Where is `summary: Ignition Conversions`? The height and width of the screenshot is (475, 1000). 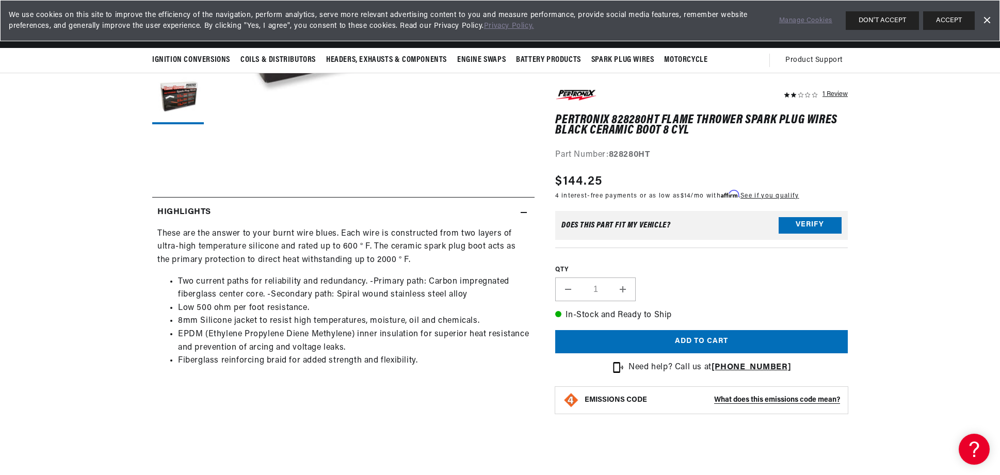 summary: Ignition Conversions is located at coordinates (193, 60).